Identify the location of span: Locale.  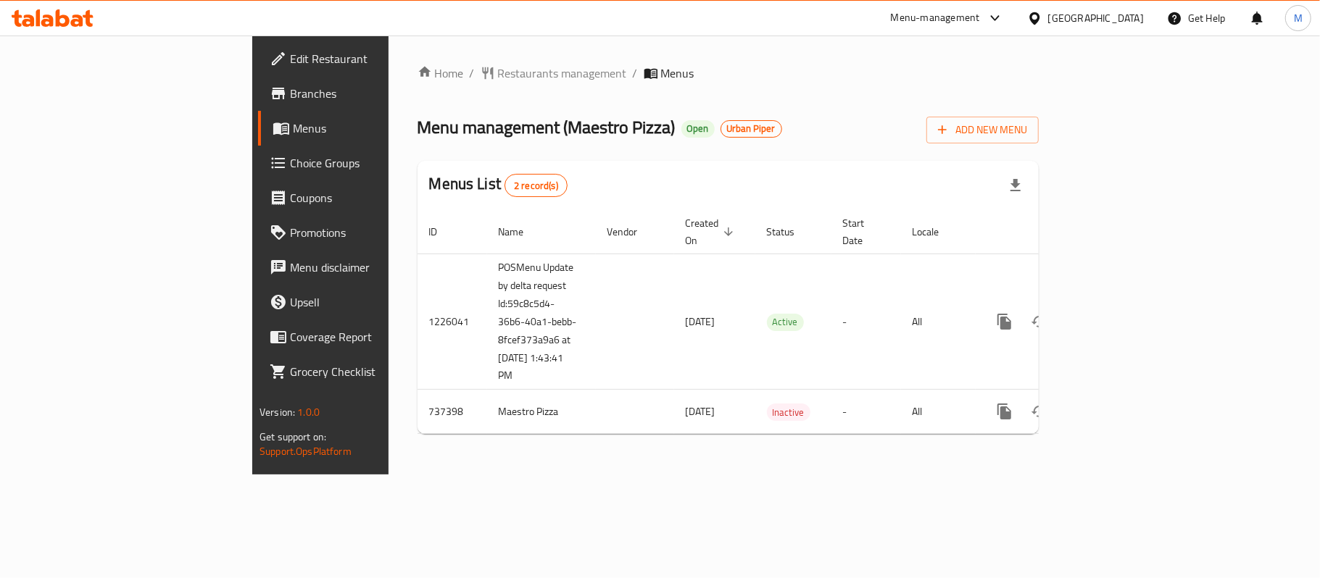
(935, 232).